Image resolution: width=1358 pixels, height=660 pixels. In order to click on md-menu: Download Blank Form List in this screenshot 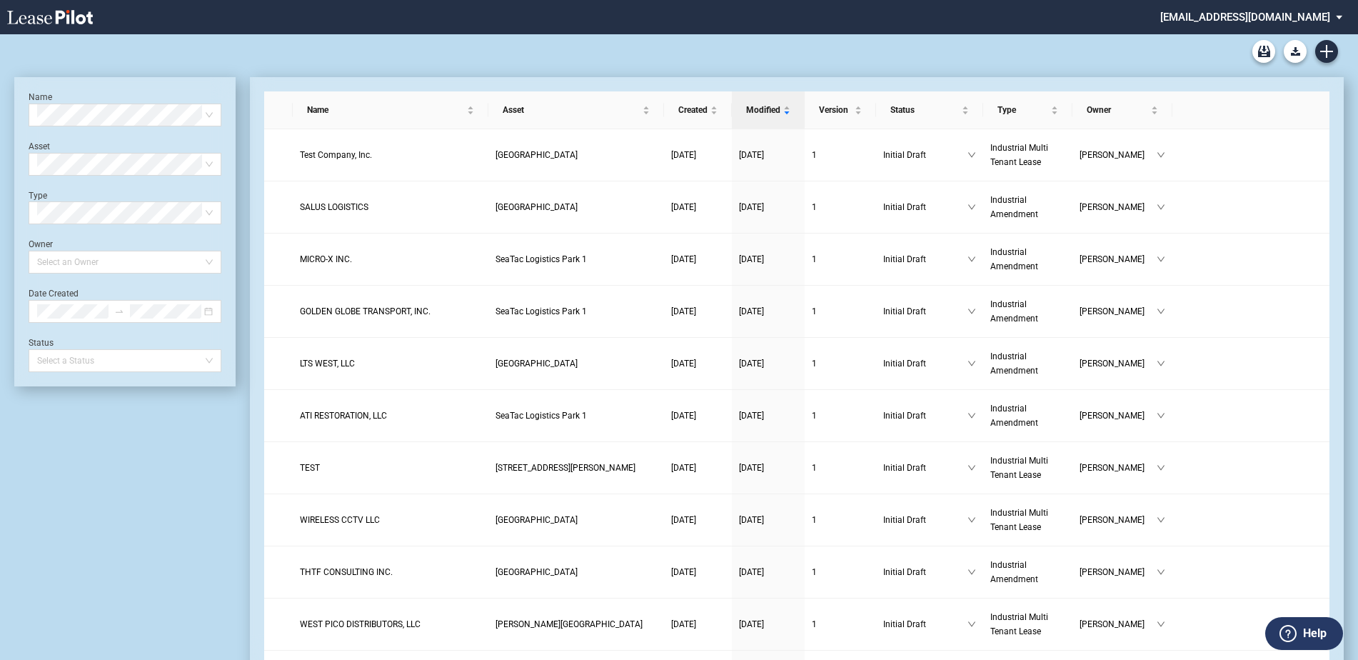, I will do `click(1295, 51)`.